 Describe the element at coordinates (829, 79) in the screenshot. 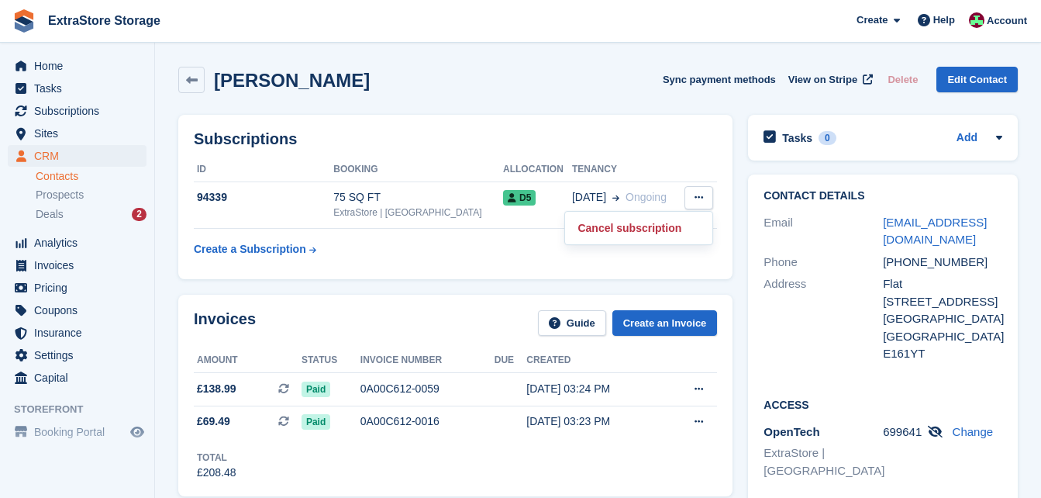

I see `a: View on Stripe` at that location.